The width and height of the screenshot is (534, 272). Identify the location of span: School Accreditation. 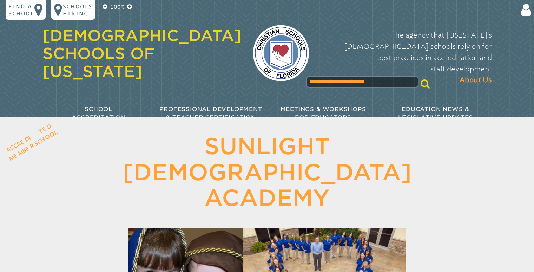
(98, 113).